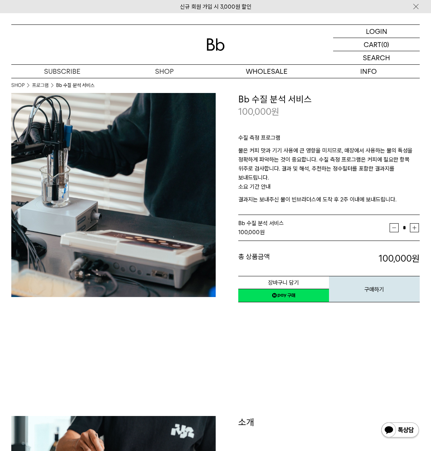 This screenshot has width=431, height=451. Describe the element at coordinates (284, 259) in the screenshot. I see `dt: 총 상품금액` at that location.